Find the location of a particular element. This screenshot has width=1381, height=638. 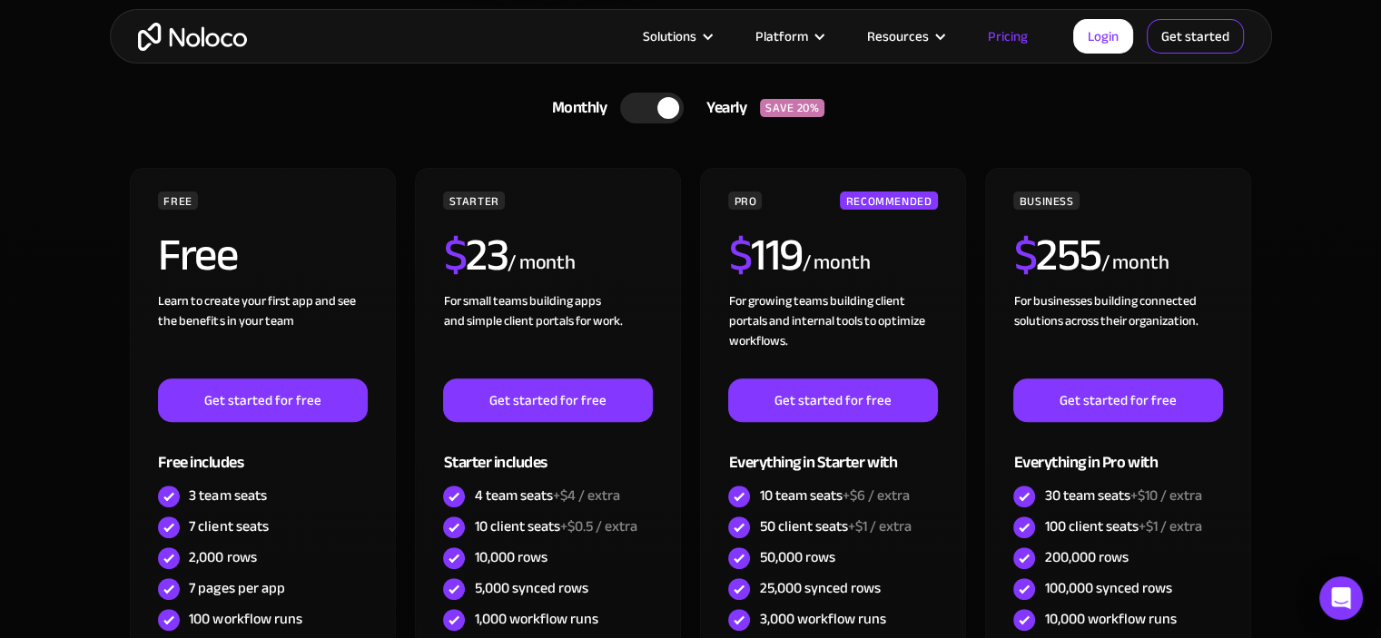

div: Everything in Starter with is located at coordinates (832, 451).